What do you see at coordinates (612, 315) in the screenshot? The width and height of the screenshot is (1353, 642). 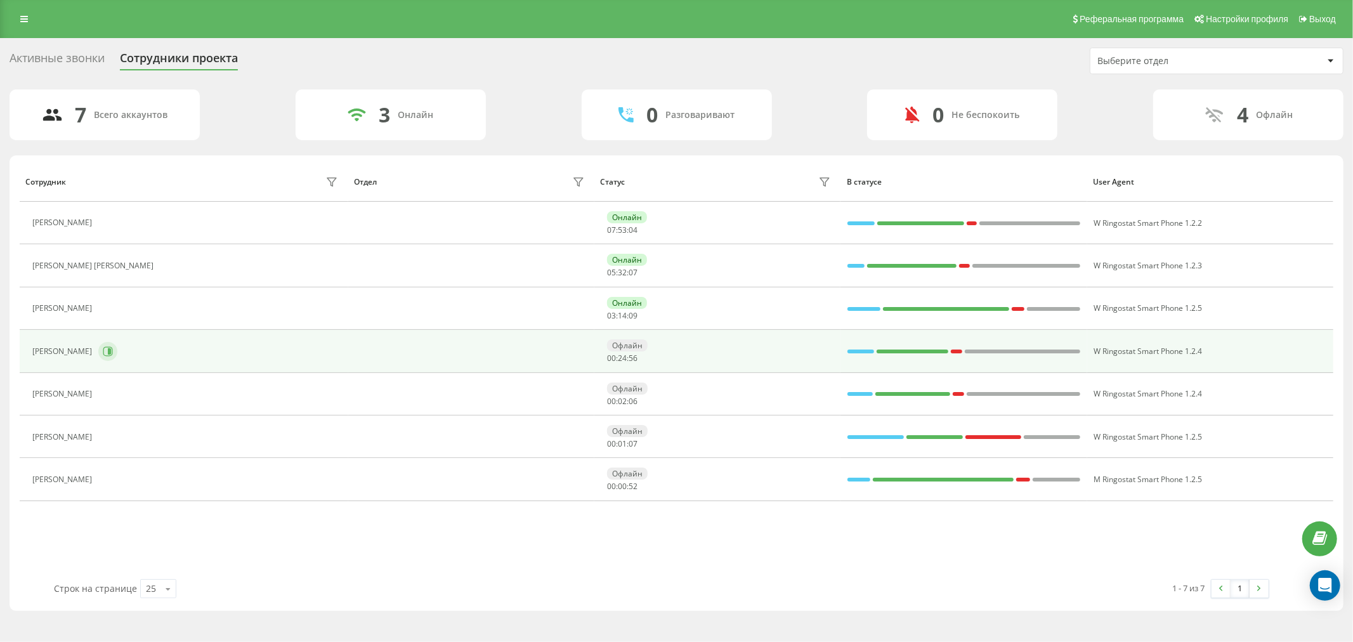 I see `span: 03` at bounding box center [612, 315].